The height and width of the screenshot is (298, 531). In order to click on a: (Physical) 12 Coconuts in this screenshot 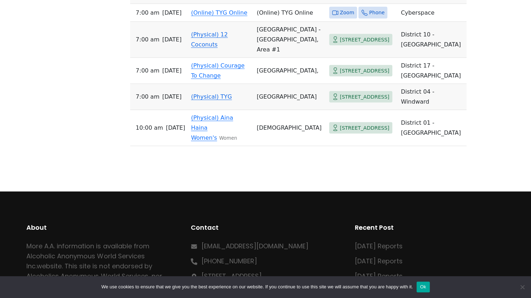, I will do `click(210, 39)`.